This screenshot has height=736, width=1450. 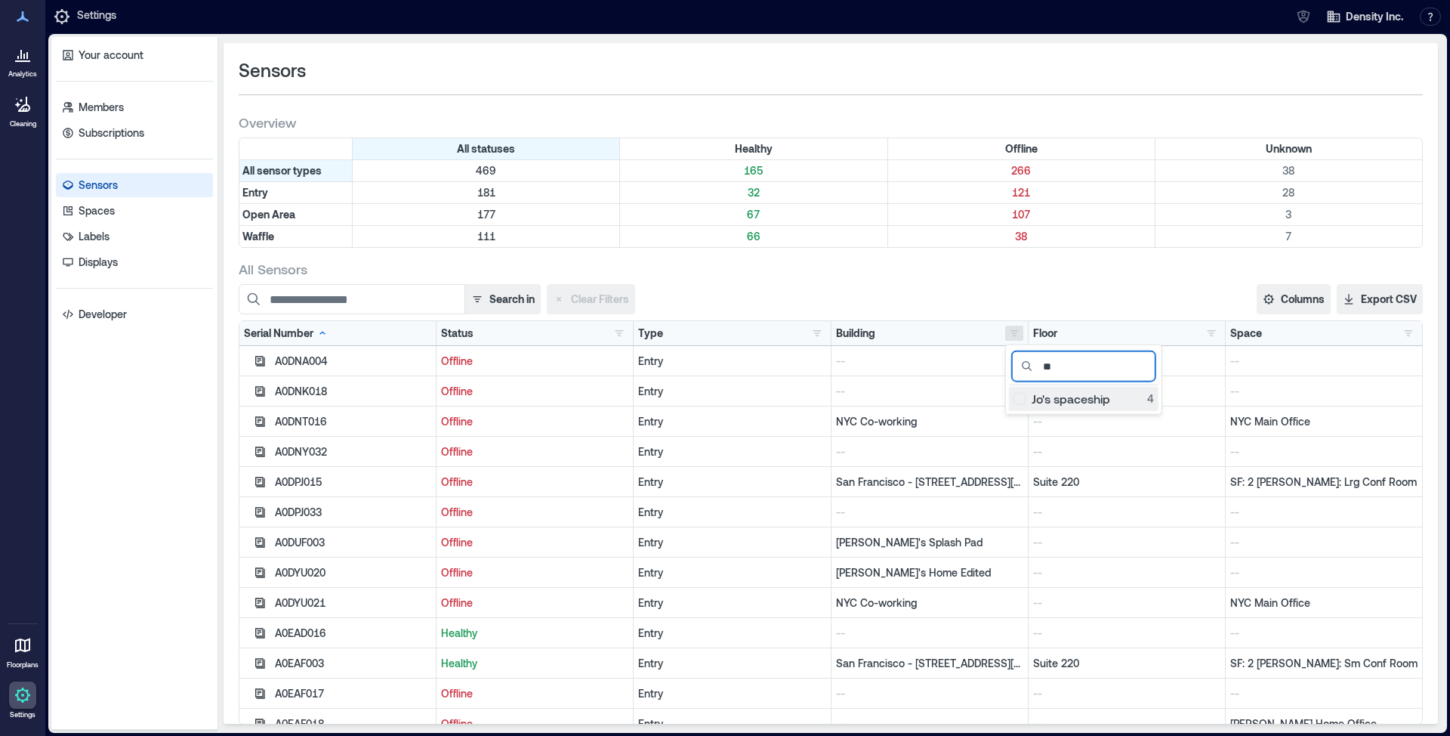 I want to click on p: 7, so click(x=1289, y=236).